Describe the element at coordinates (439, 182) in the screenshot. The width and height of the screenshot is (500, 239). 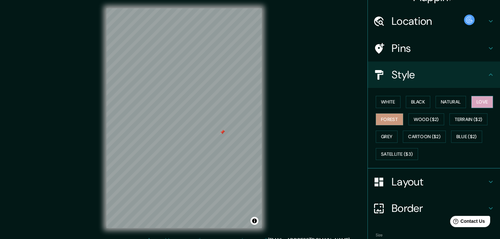
I see `h4: Layout` at that location.